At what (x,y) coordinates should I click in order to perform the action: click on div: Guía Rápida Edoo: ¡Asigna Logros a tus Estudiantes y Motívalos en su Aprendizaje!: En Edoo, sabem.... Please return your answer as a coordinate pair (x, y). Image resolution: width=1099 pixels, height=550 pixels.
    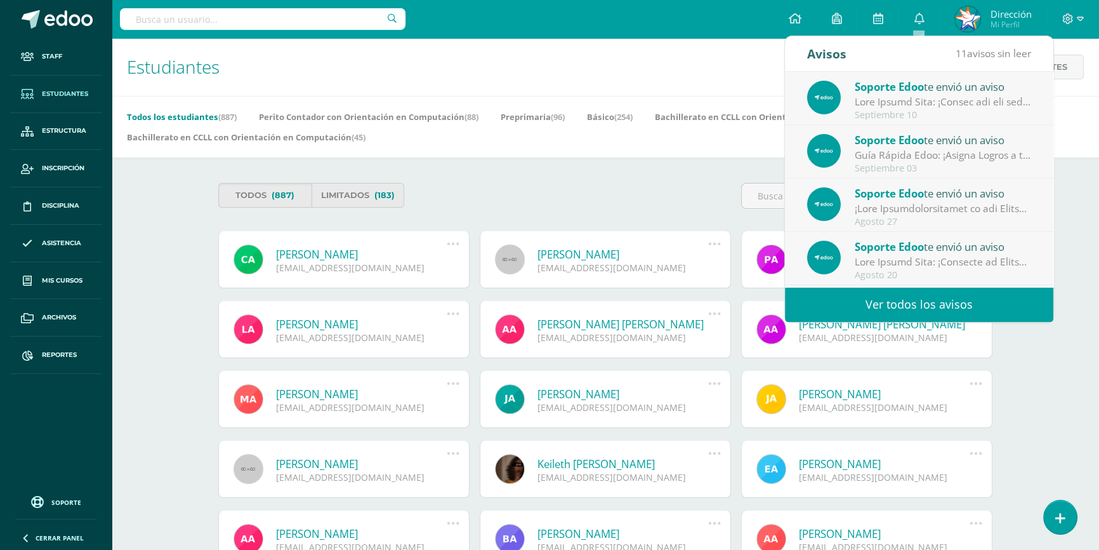
    Looking at the image, I should click on (943, 155).